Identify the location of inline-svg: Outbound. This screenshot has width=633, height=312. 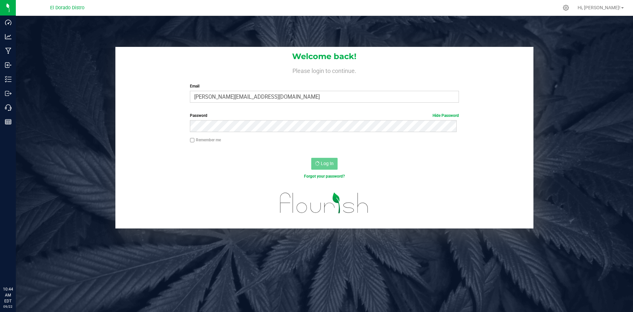
(8, 93).